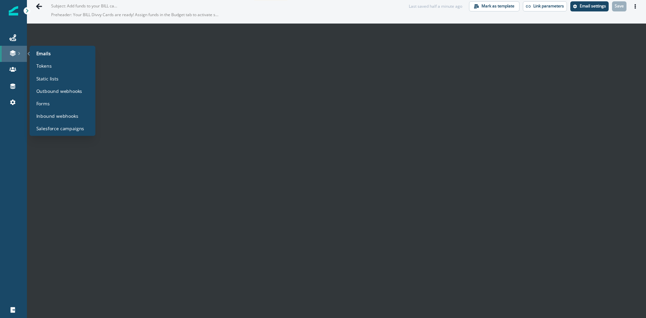 This screenshot has height=318, width=646. I want to click on a: Outbound webhooks, so click(63, 91).